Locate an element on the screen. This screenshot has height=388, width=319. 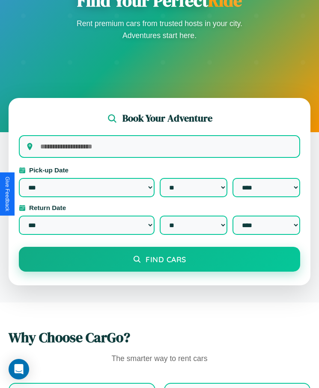
button: Find Cars is located at coordinates (159, 259).